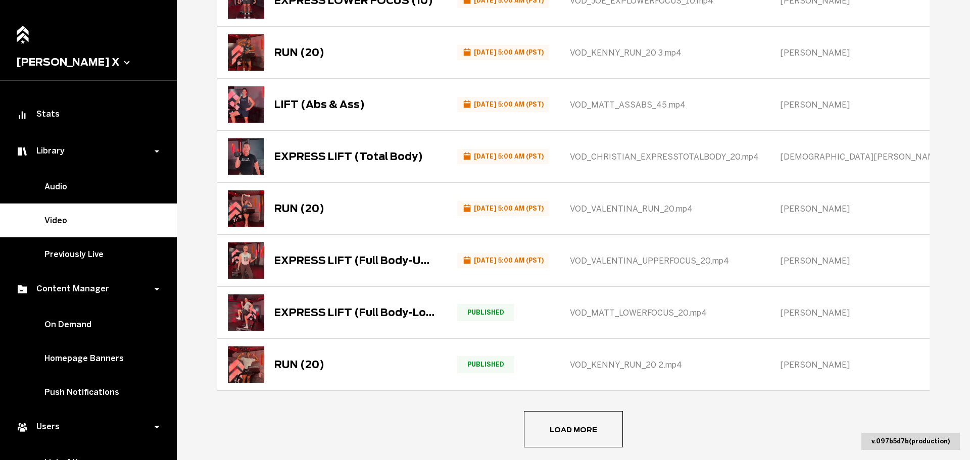 The width and height of the screenshot is (970, 460). What do you see at coordinates (86, 289) in the screenshot?
I see `div: Content Manager` at bounding box center [86, 289].